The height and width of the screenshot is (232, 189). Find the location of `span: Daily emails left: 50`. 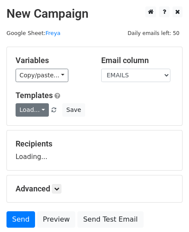

span: Daily emails left: 50 is located at coordinates (154, 33).